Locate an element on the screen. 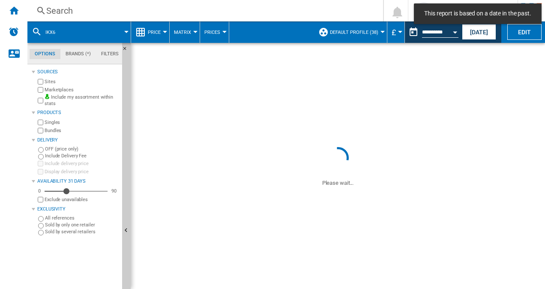 The width and height of the screenshot is (545, 289). div: 90 is located at coordinates (114, 191).